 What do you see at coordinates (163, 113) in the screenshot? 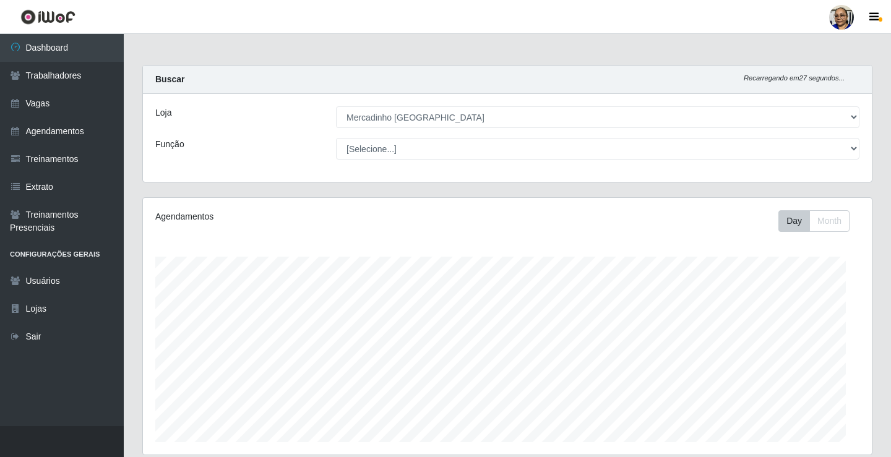
I see `label: Loja` at bounding box center [163, 113].